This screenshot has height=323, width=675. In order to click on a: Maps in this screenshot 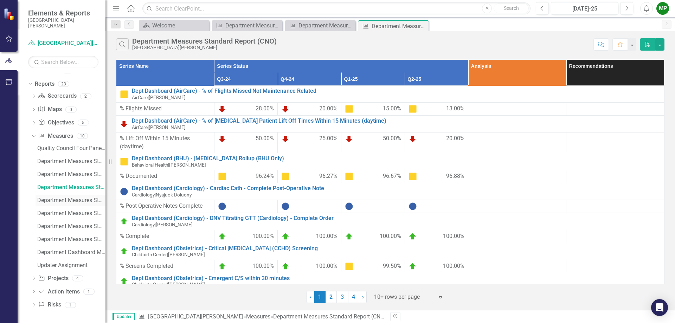, I will do `click(50, 109)`.